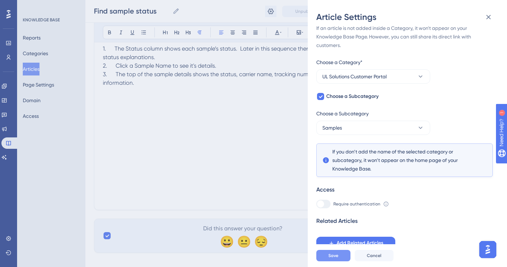 This screenshot has height=267, width=507. I want to click on div: Access, so click(325, 190).